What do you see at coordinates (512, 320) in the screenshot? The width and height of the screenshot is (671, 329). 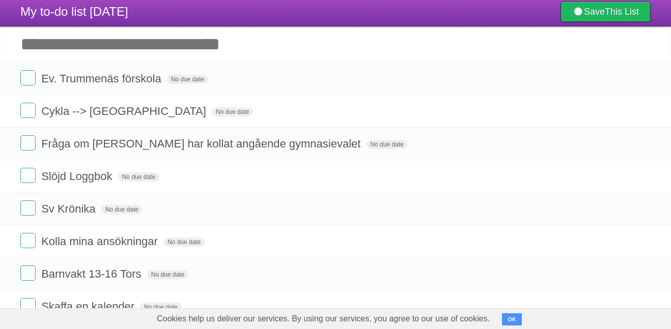 I see `button: OK` at bounding box center [512, 320].